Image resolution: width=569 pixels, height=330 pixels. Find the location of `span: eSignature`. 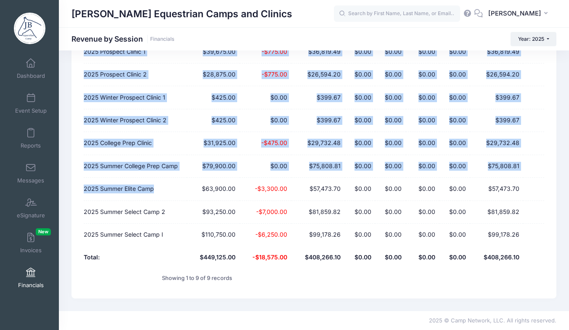

span: eSignature is located at coordinates (31, 215).